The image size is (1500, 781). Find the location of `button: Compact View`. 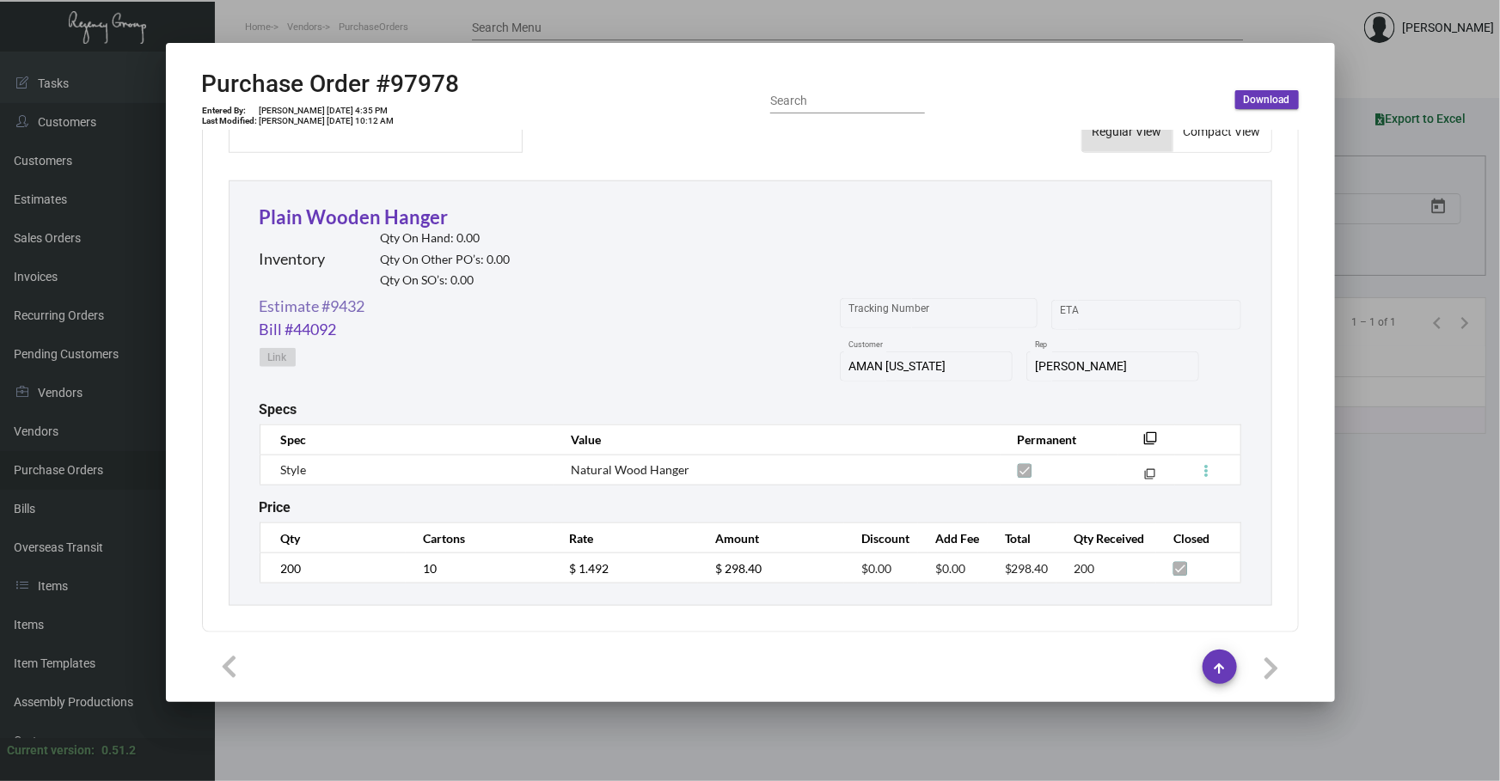

button: Compact View is located at coordinates (1222, 131).